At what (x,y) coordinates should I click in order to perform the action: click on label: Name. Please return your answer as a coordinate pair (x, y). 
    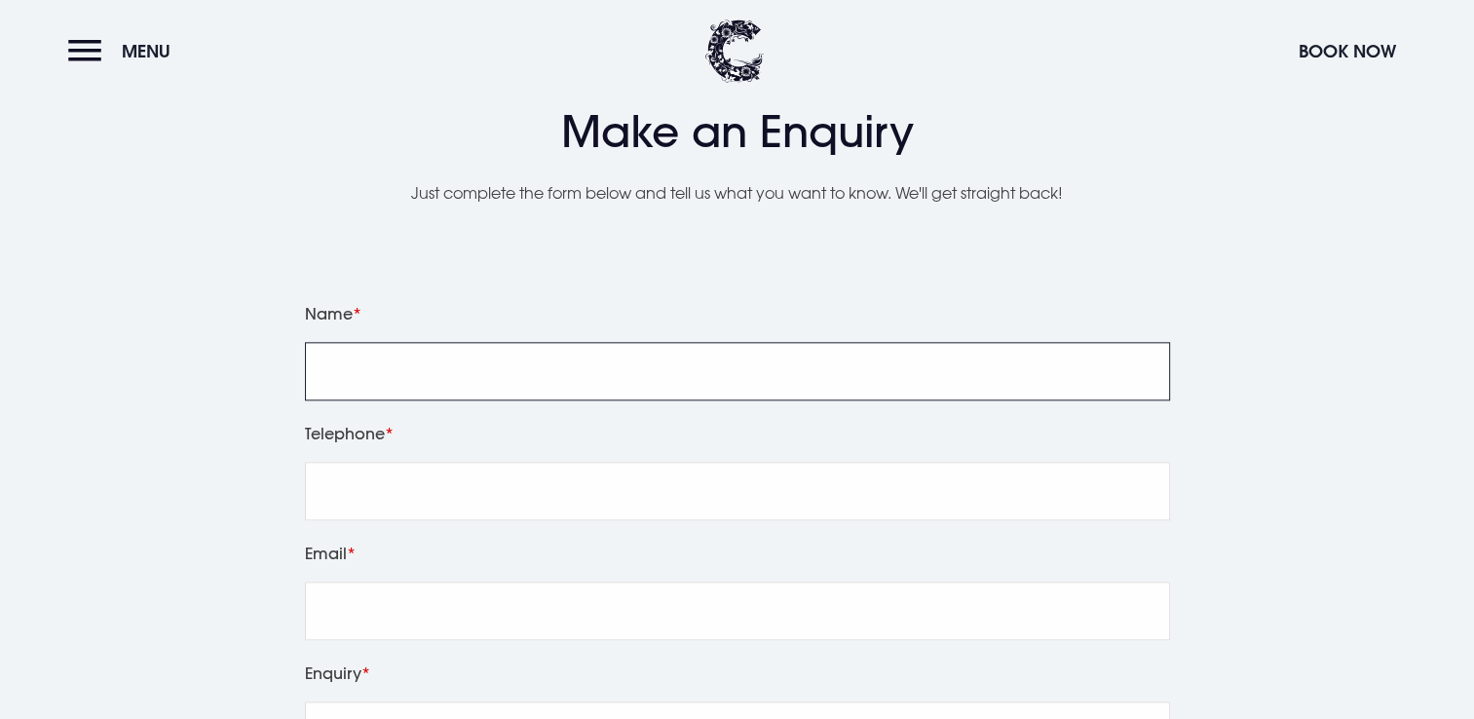
    Looking at the image, I should click on (737, 314).